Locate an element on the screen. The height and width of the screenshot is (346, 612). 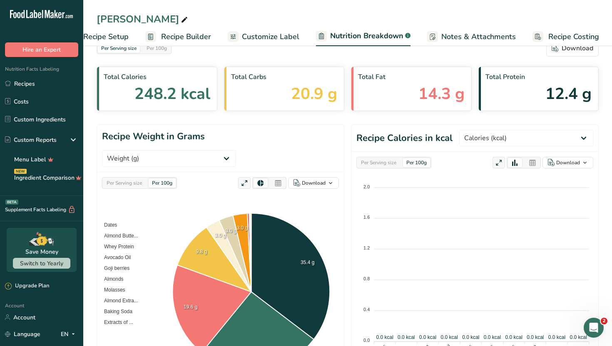
tspan: 0.0 is located at coordinates (366, 341).